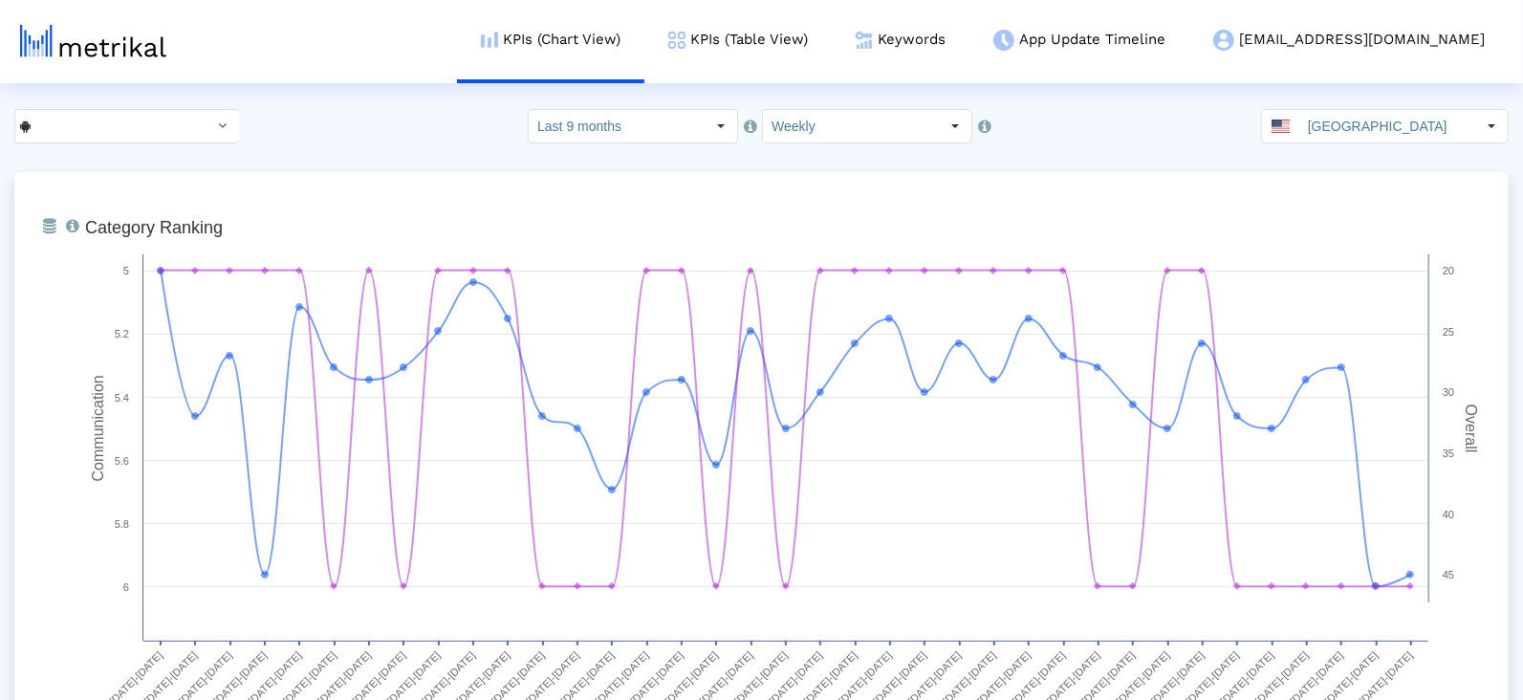 This screenshot has width=1523, height=700. What do you see at coordinates (121, 398) in the screenshot?
I see `text: 5.4` at bounding box center [121, 398].